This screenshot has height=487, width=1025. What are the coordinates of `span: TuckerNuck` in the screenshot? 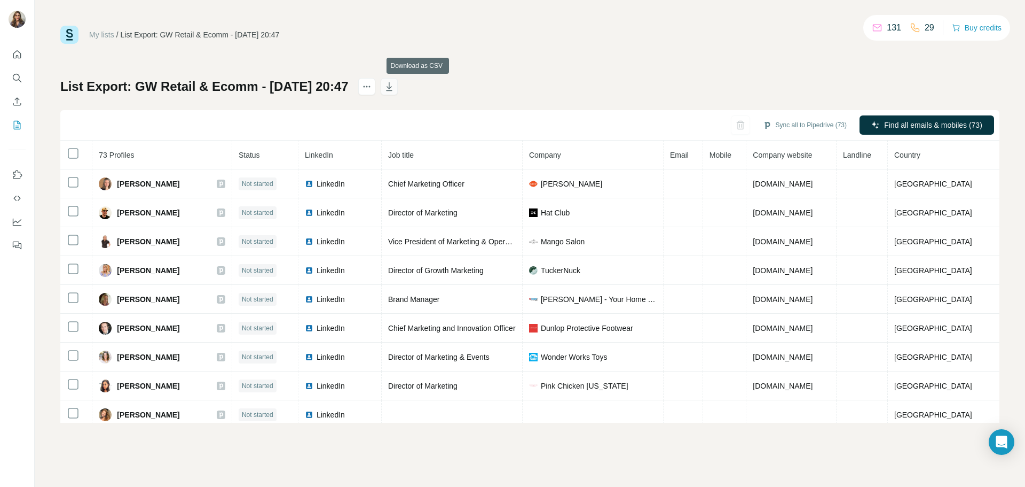 It's located at (561, 270).